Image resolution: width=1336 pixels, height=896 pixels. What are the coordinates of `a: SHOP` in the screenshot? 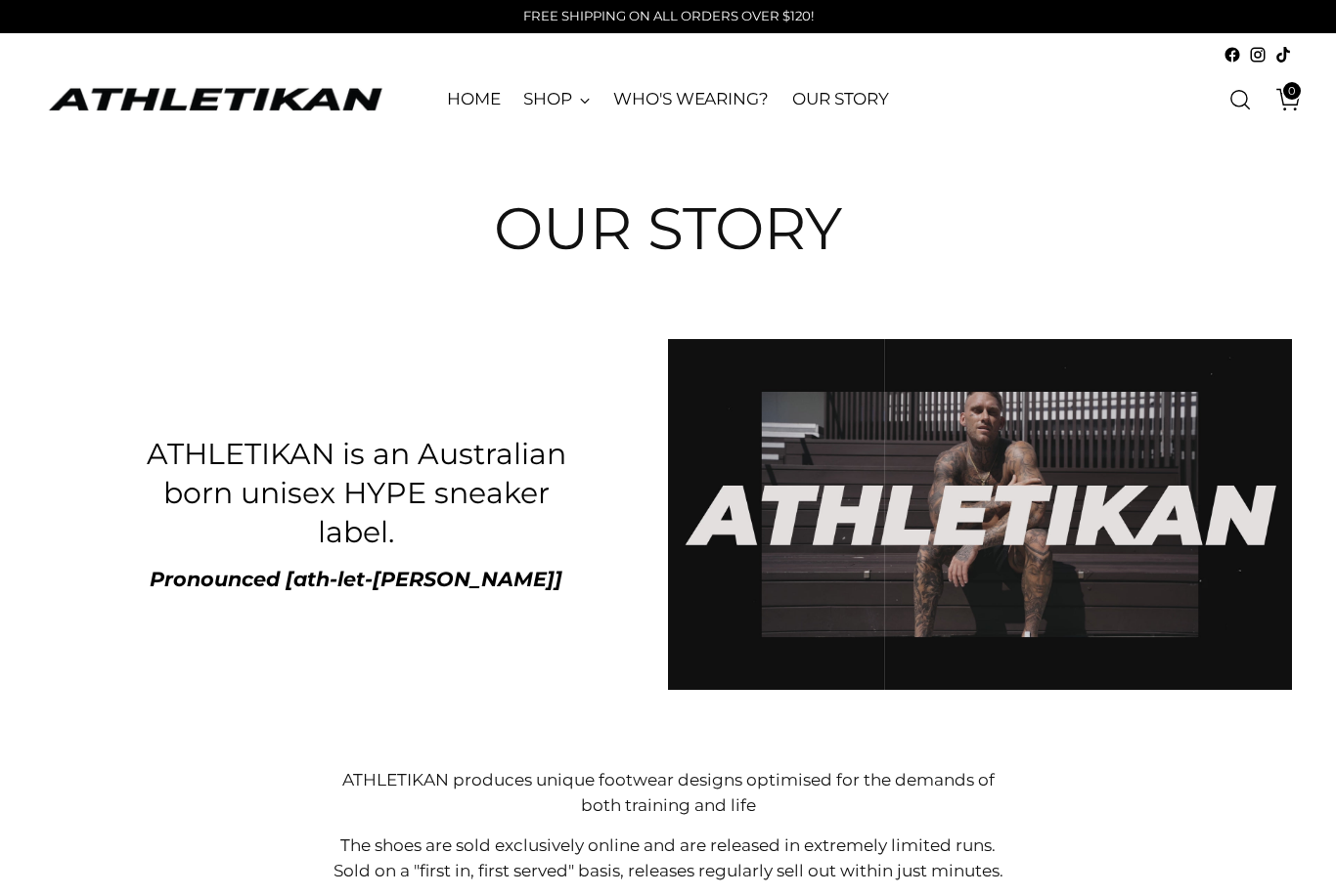 It's located at (557, 100).